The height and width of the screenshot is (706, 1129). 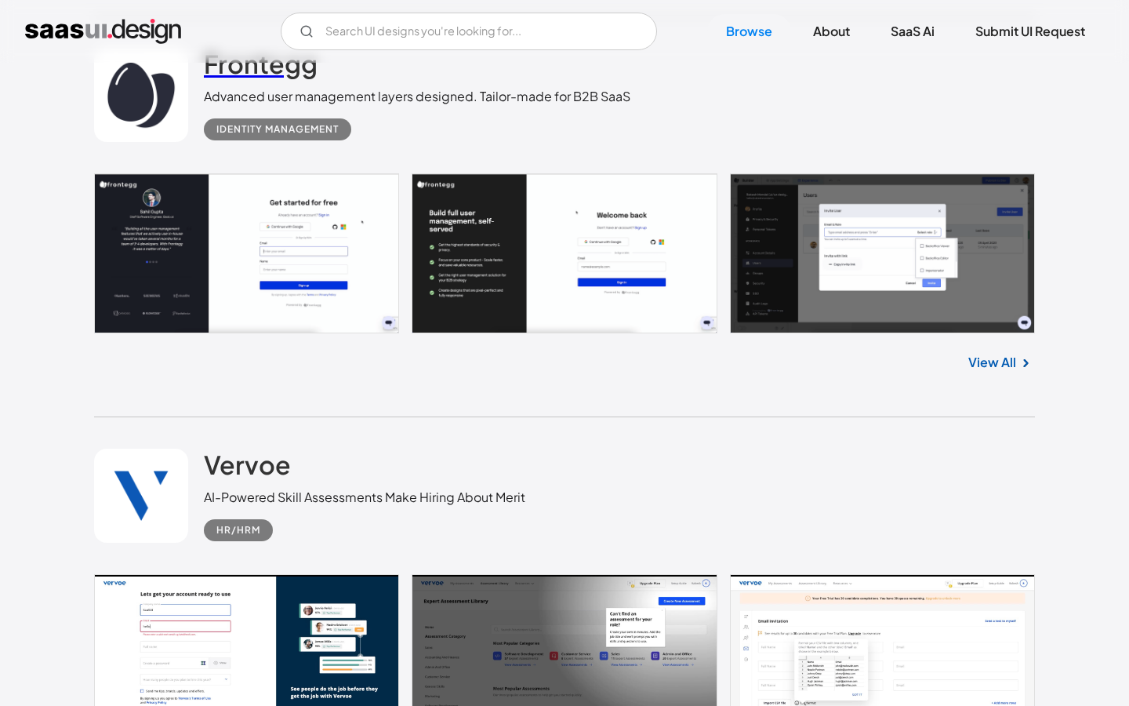 What do you see at coordinates (247, 468) in the screenshot?
I see `a: Vervoe` at bounding box center [247, 468].